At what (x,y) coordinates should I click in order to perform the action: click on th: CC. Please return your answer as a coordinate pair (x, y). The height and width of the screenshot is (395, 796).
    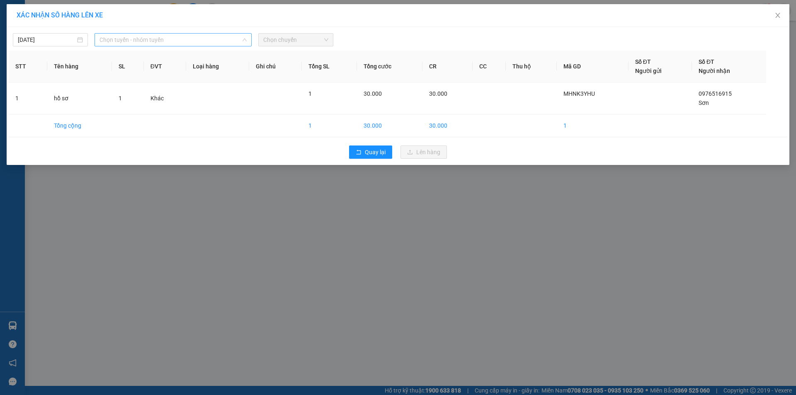
    Looking at the image, I should click on (489, 66).